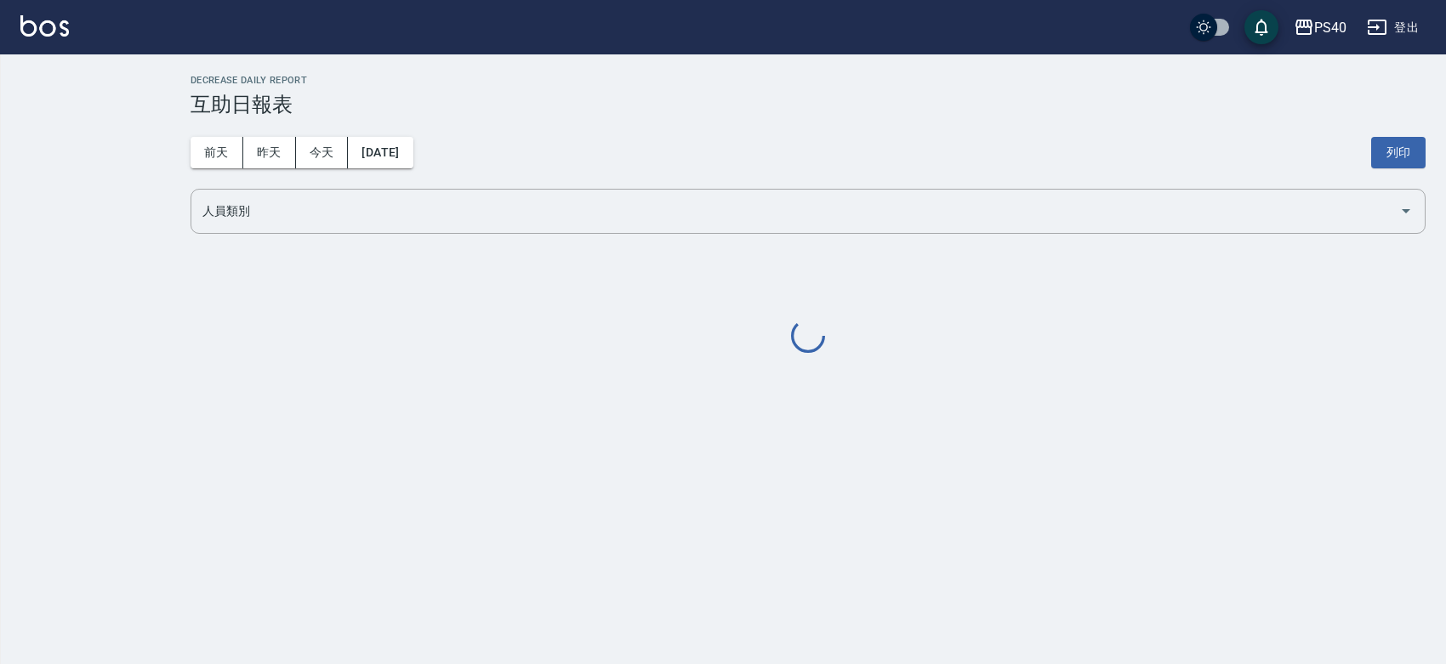 The width and height of the screenshot is (1446, 664). Describe the element at coordinates (1392, 27) in the screenshot. I see `button: 登出` at that location.